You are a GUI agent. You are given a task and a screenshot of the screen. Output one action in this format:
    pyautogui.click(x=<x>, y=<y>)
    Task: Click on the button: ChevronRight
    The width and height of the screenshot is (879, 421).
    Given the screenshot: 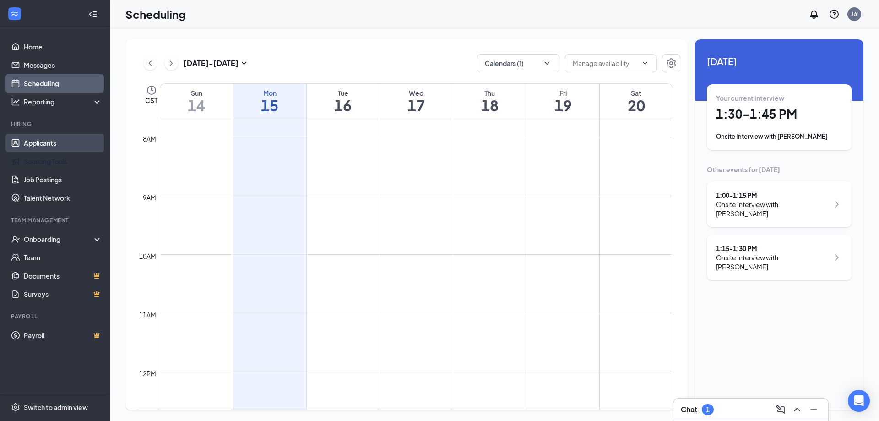 What is the action you would take?
    pyautogui.click(x=171, y=63)
    